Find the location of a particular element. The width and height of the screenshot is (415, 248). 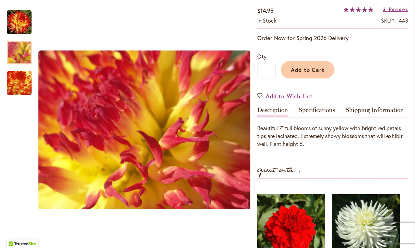

p: Order Now for Spring 2026 Delivery is located at coordinates (333, 38).